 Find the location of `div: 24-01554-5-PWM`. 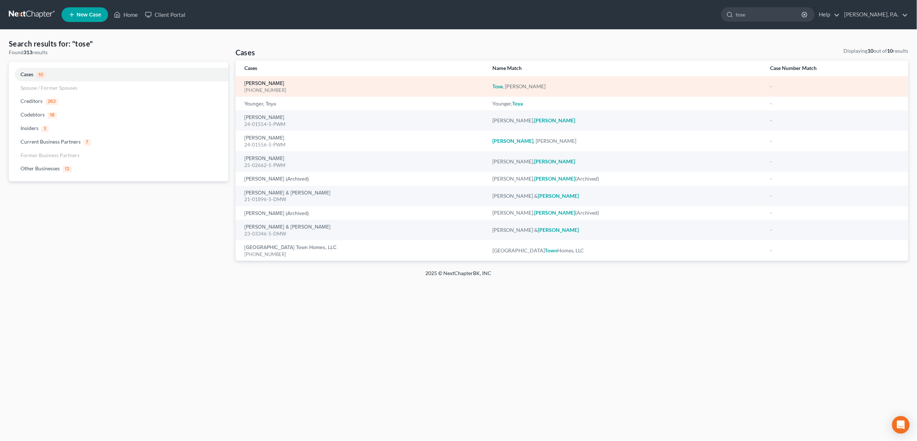

div: 24-01554-5-PWM is located at coordinates (363, 124).